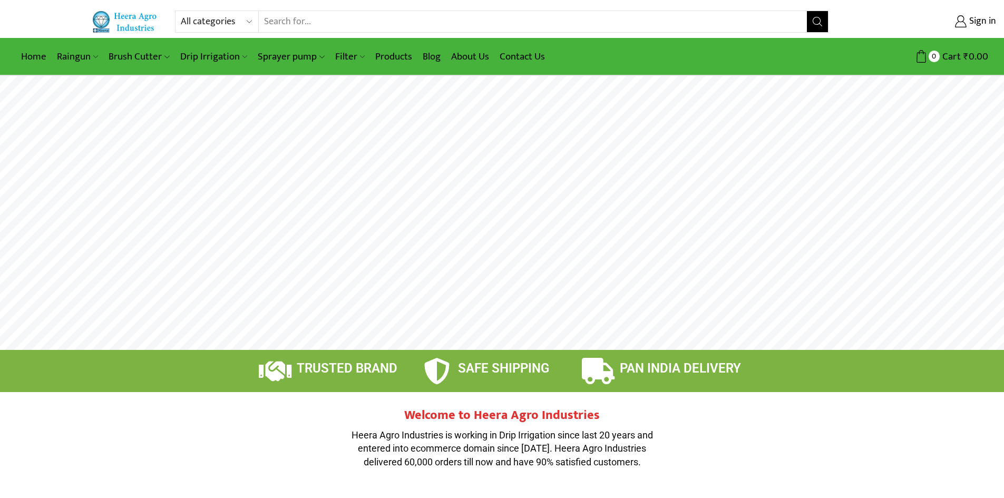 The width and height of the screenshot is (1004, 498). I want to click on a: About Us, so click(470, 56).